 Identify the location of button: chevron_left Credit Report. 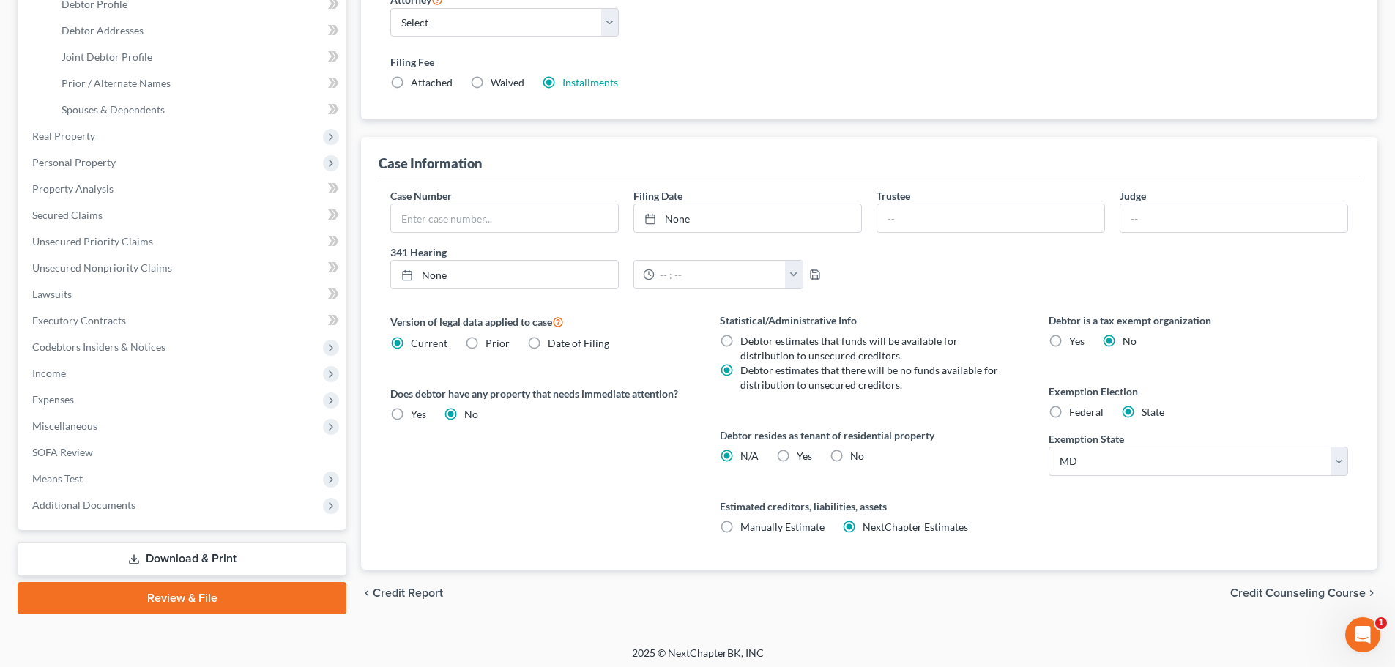
(402, 593).